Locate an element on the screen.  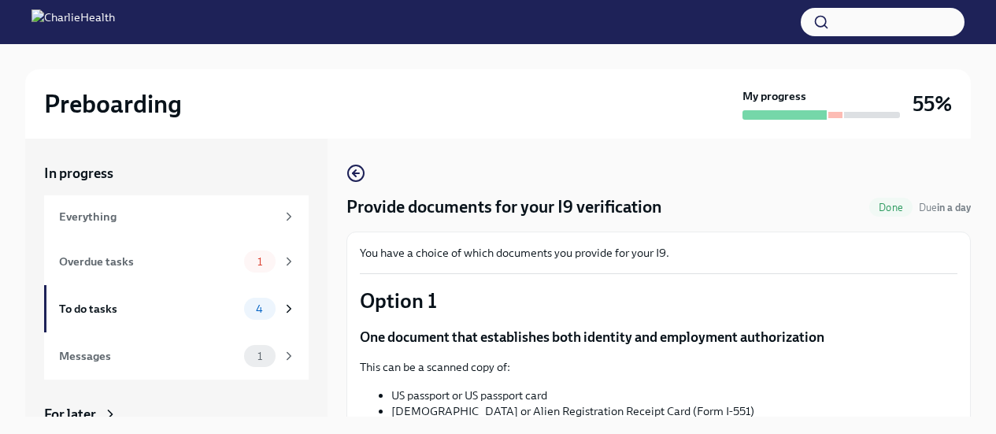
p: You have a choice of which documents you provide for your I9. is located at coordinates (658, 253).